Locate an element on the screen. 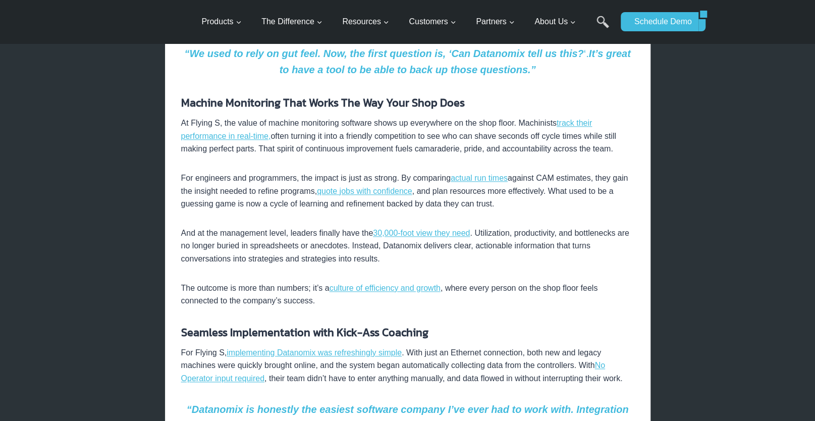 This screenshot has width=815, height=421. strong: Machine Monitoring That Works The Way Your Shop Does is located at coordinates (323, 102).